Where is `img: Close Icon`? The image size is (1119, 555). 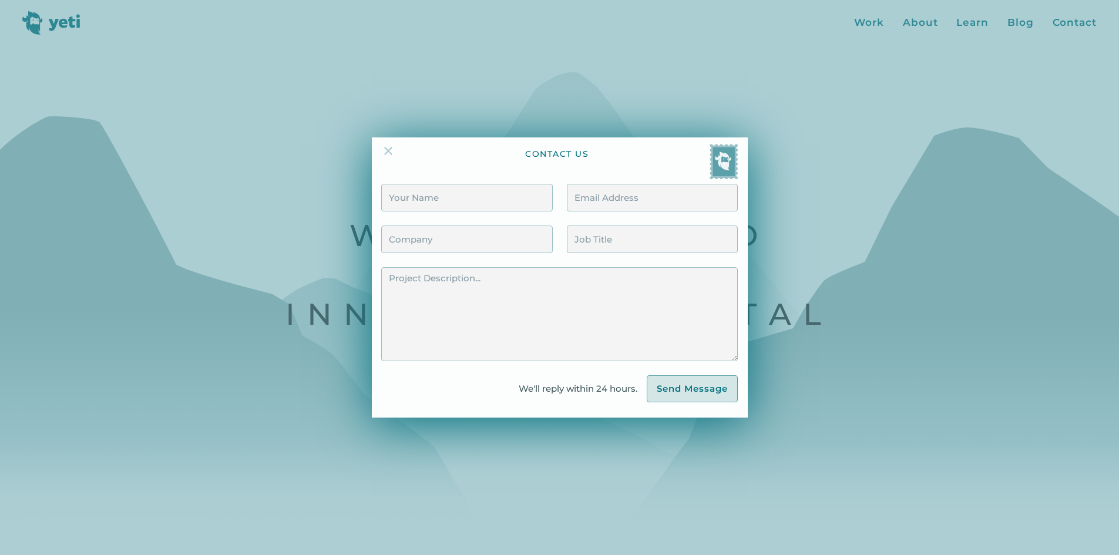
img: Close Icon is located at coordinates (388, 151).